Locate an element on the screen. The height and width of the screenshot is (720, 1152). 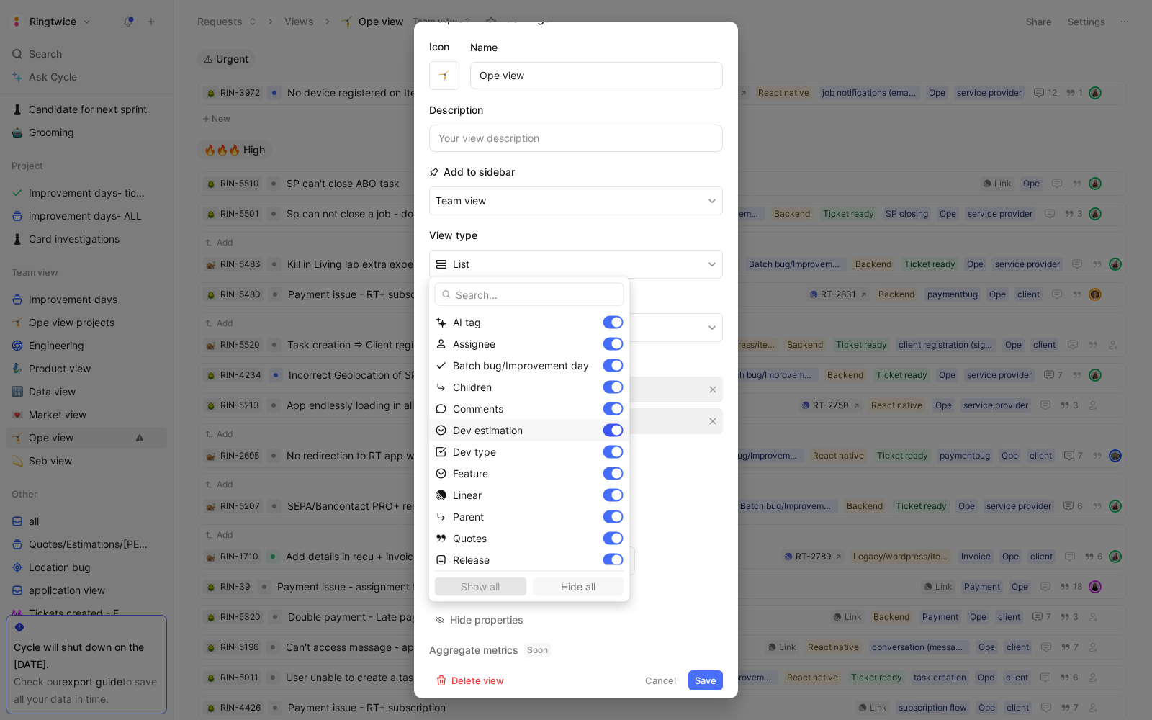
span: Quotes is located at coordinates (469, 538).